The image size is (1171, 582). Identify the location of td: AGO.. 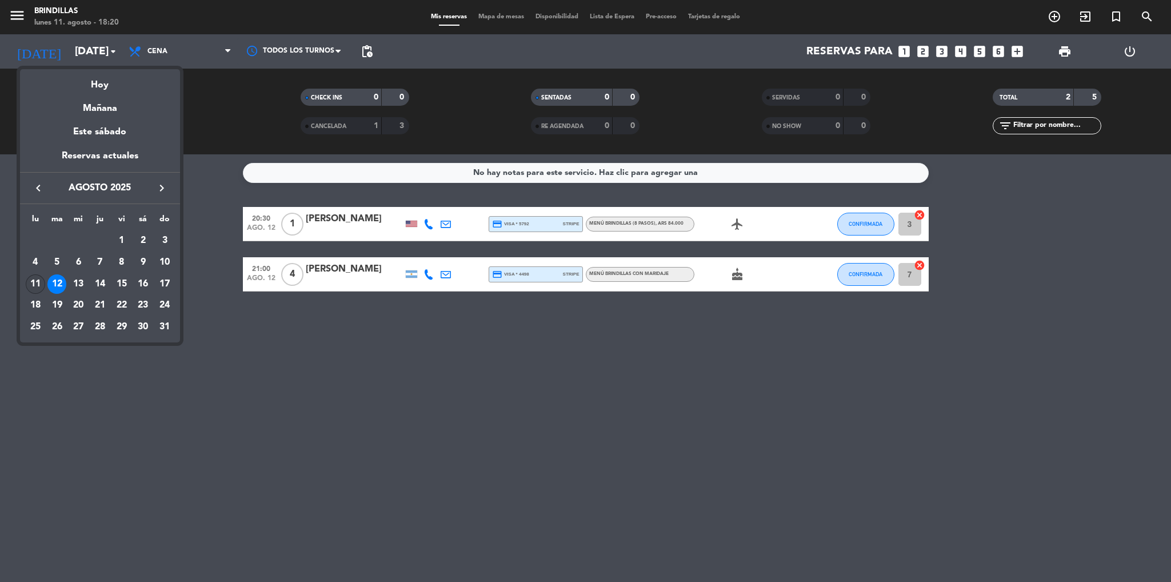
(67, 241).